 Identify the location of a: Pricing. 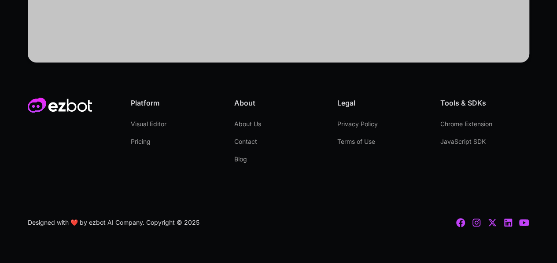
(140, 142).